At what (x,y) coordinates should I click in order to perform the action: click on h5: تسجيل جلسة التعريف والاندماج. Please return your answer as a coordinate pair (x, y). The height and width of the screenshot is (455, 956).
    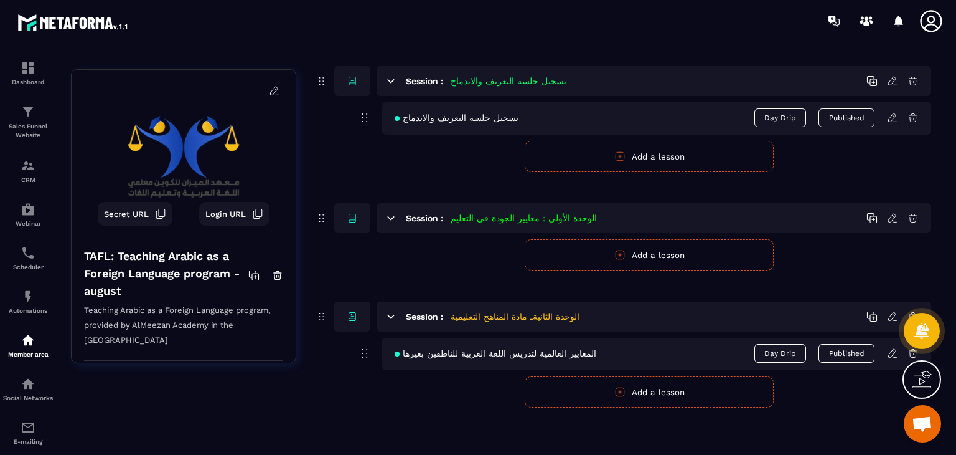
    Looking at the image, I should click on (509, 81).